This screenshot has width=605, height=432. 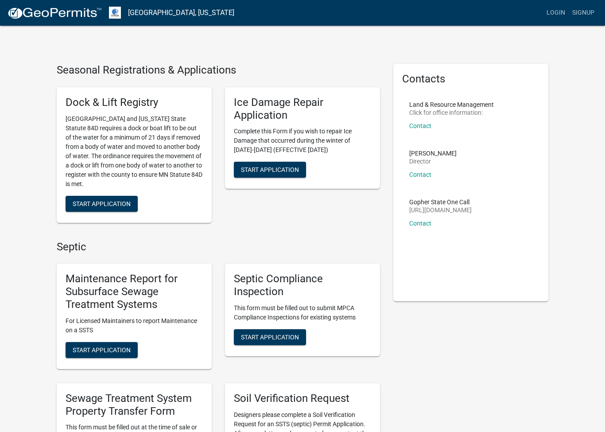 I want to click on h5: Sewage Treatment System Property Transfer Form, so click(x=134, y=405).